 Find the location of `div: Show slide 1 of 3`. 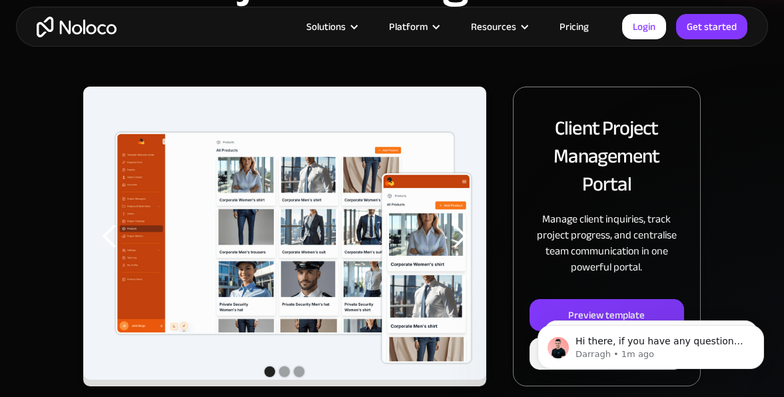

div: Show slide 1 of 3 is located at coordinates (270, 372).